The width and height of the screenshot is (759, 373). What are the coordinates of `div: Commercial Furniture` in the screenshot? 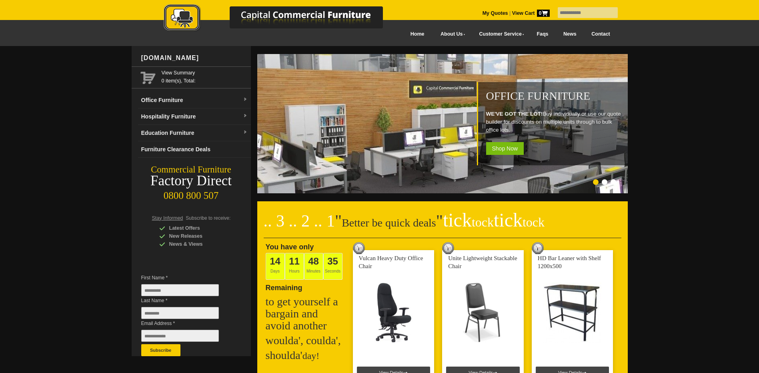 It's located at (191, 170).